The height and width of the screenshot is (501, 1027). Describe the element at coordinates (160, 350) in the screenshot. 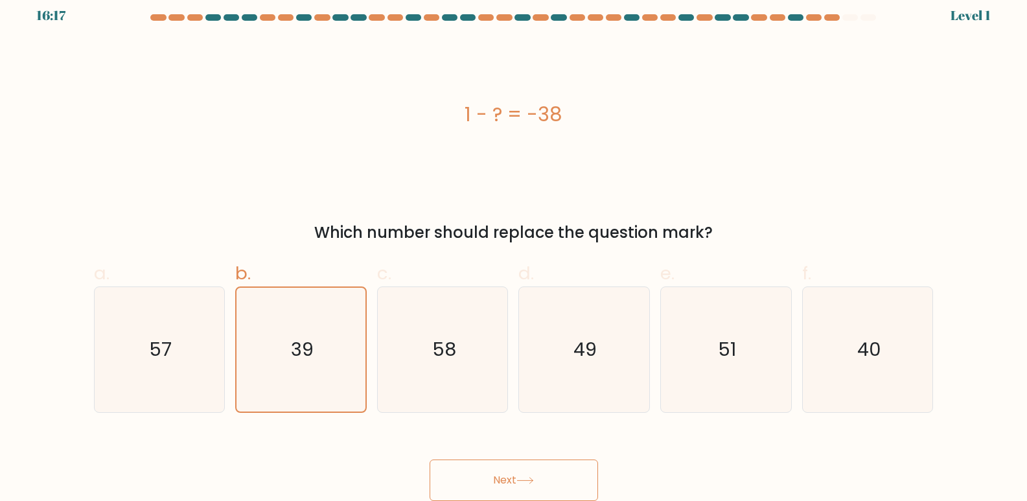

I see `text: 57` at that location.